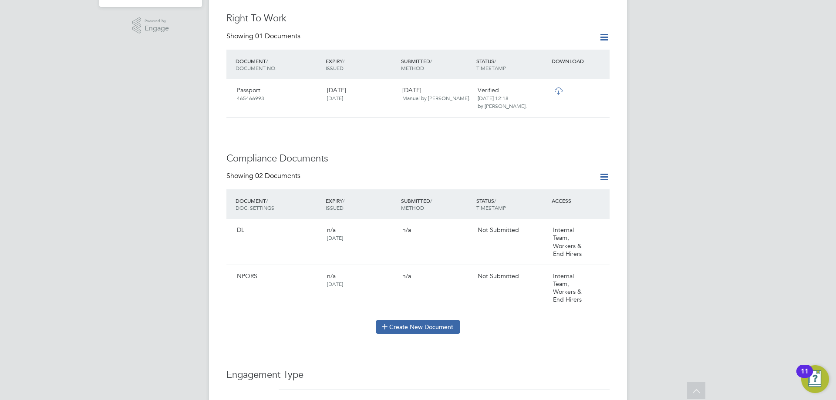 This screenshot has height=400, width=836. I want to click on h3: Compliance Documents, so click(418, 159).